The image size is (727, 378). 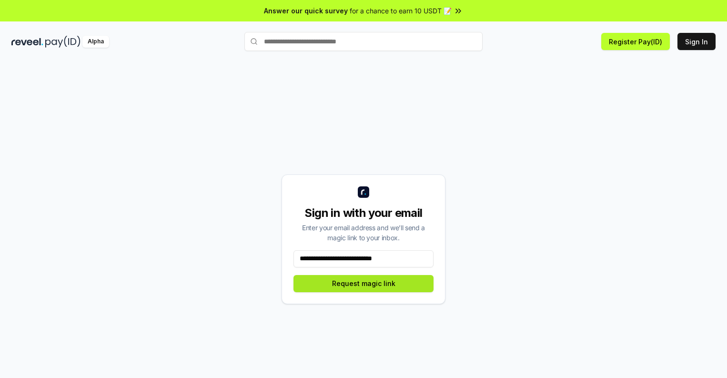 What do you see at coordinates (363, 232) in the screenshot?
I see `div: Enter your email address and we’ll send a magic link to your inbox.` at bounding box center [363, 232].